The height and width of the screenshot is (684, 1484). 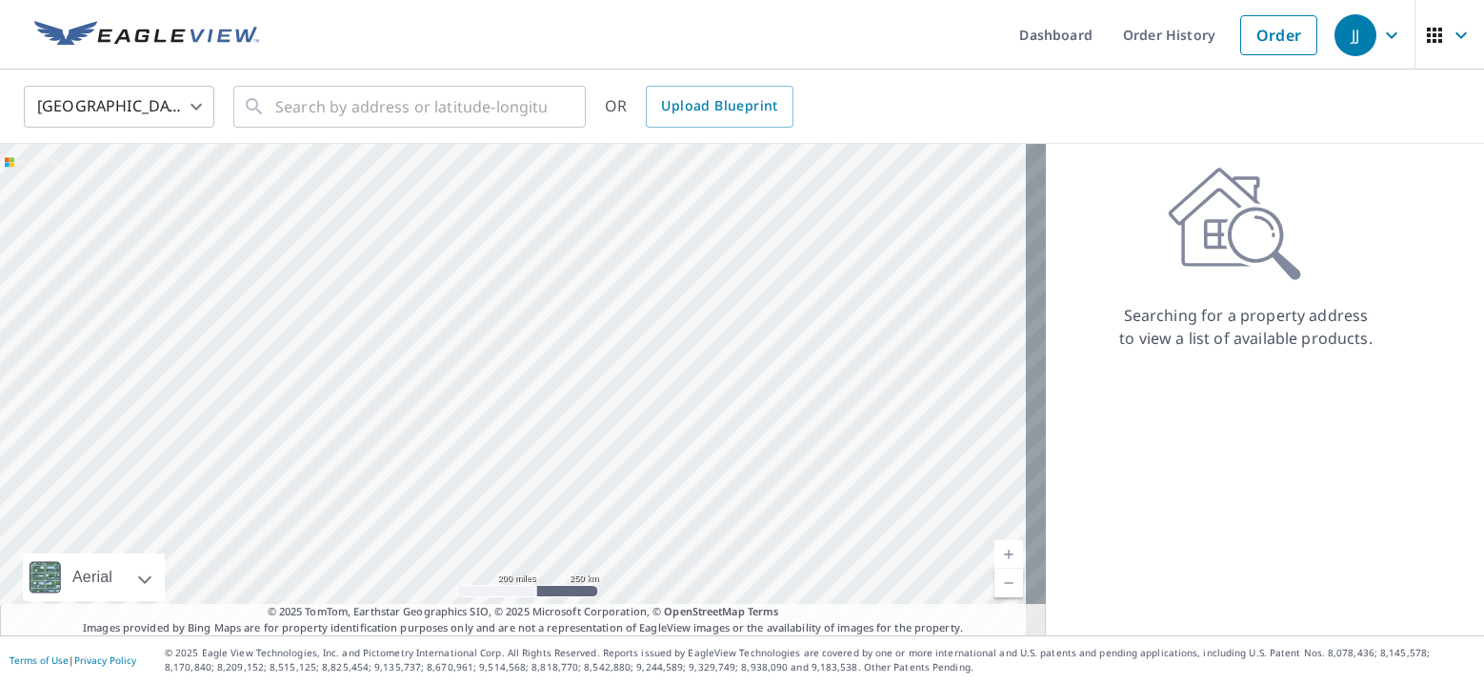 What do you see at coordinates (39, 660) in the screenshot?
I see `a: Terms of Use` at bounding box center [39, 660].